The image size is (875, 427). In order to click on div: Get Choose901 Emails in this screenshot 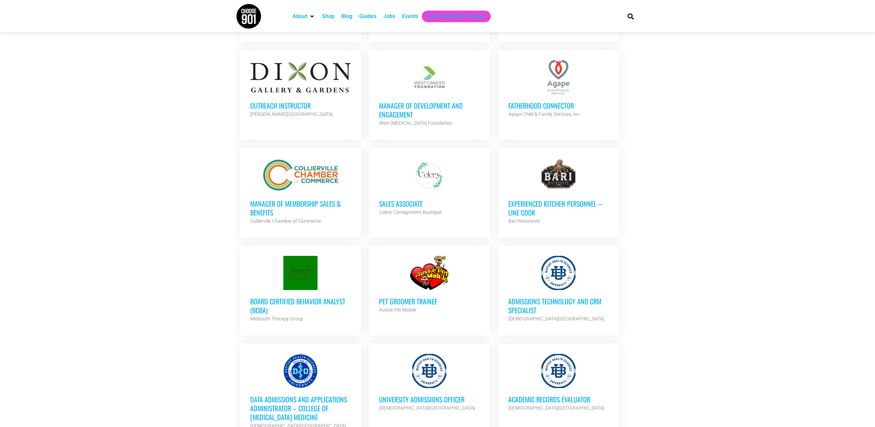, I will do `click(456, 16)`.